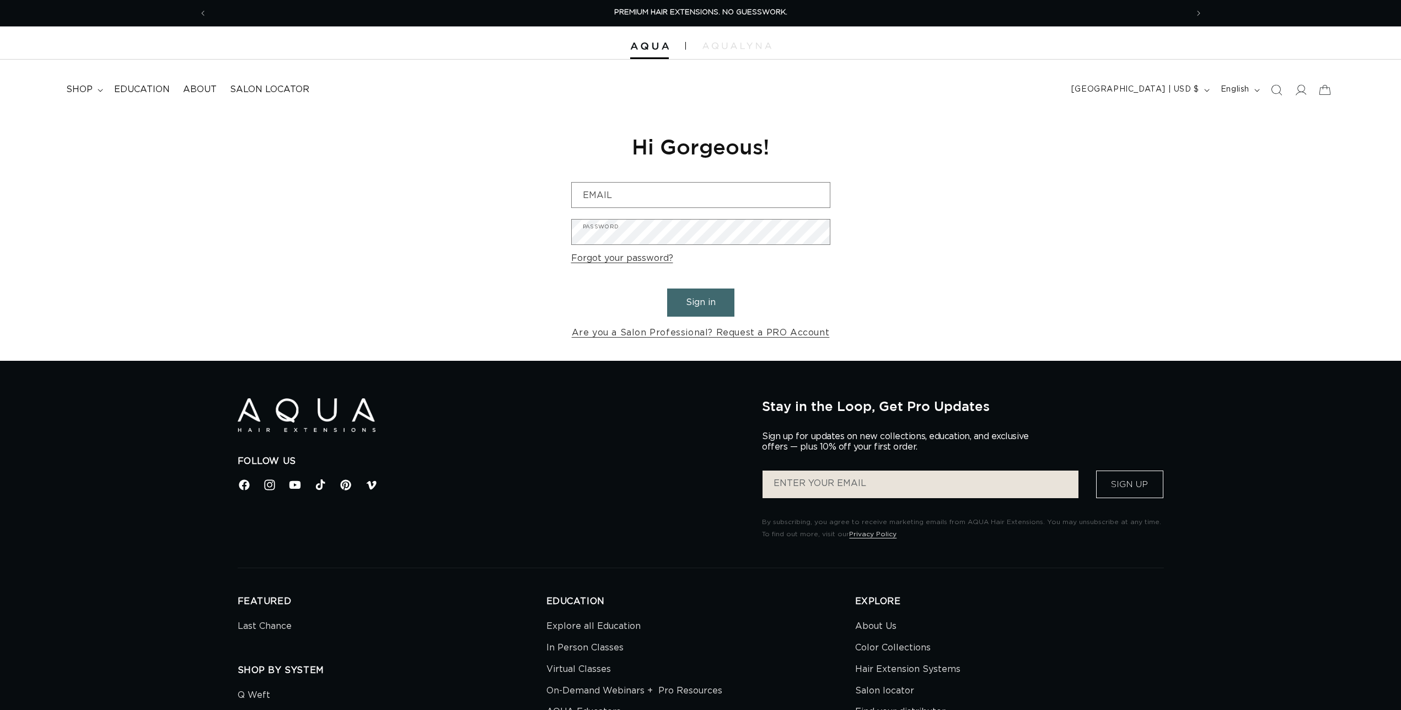 This screenshot has width=1401, height=710. I want to click on a: Privacy Policy, so click(873, 534).